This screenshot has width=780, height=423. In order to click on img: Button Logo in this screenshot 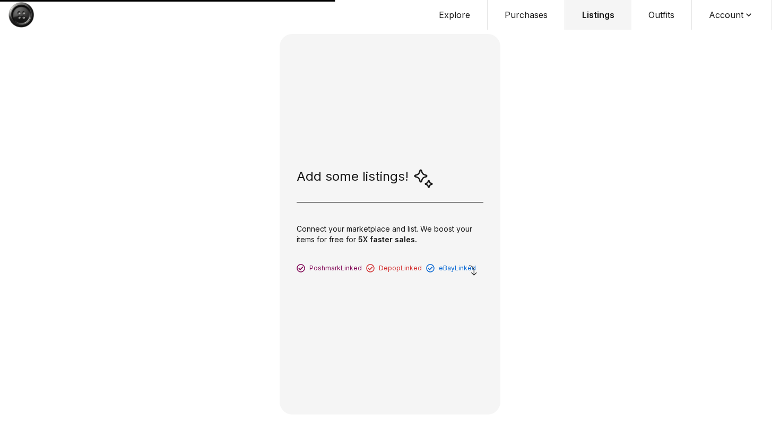, I will do `click(21, 15)`.